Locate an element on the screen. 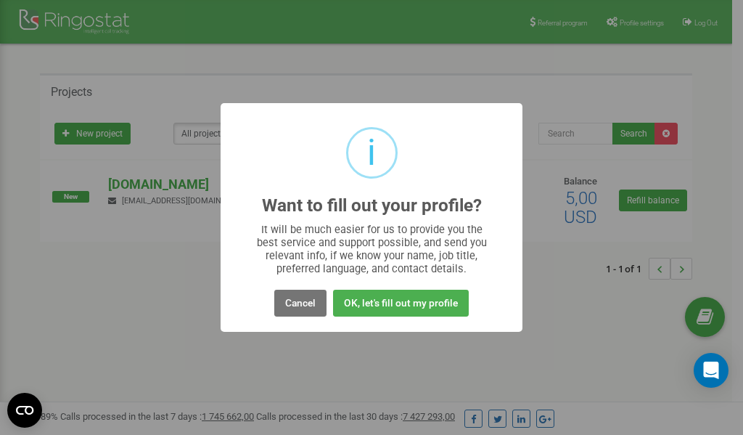  button: OK, let's fill out my profile is located at coordinates (401, 303).